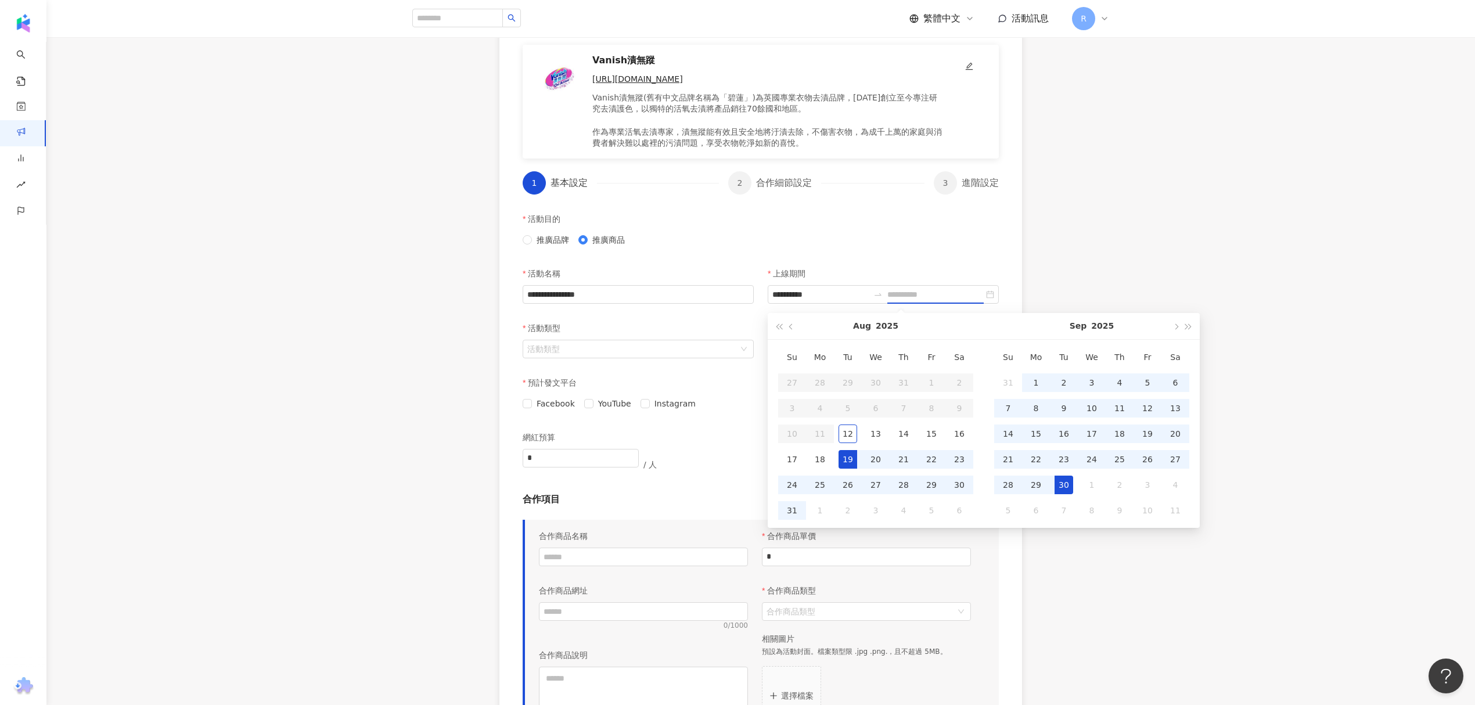 The height and width of the screenshot is (705, 1475). What do you see at coordinates (1175, 485) in the screenshot?
I see `td: 2025-10-04` at bounding box center [1175, 485].